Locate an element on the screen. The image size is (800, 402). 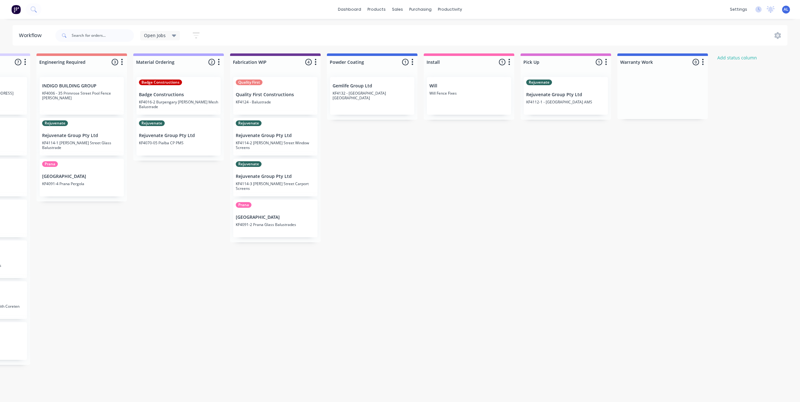
div: Quality FirstQuality First ConstructionsKF4124 - Balustrade is located at coordinates (275, 96).